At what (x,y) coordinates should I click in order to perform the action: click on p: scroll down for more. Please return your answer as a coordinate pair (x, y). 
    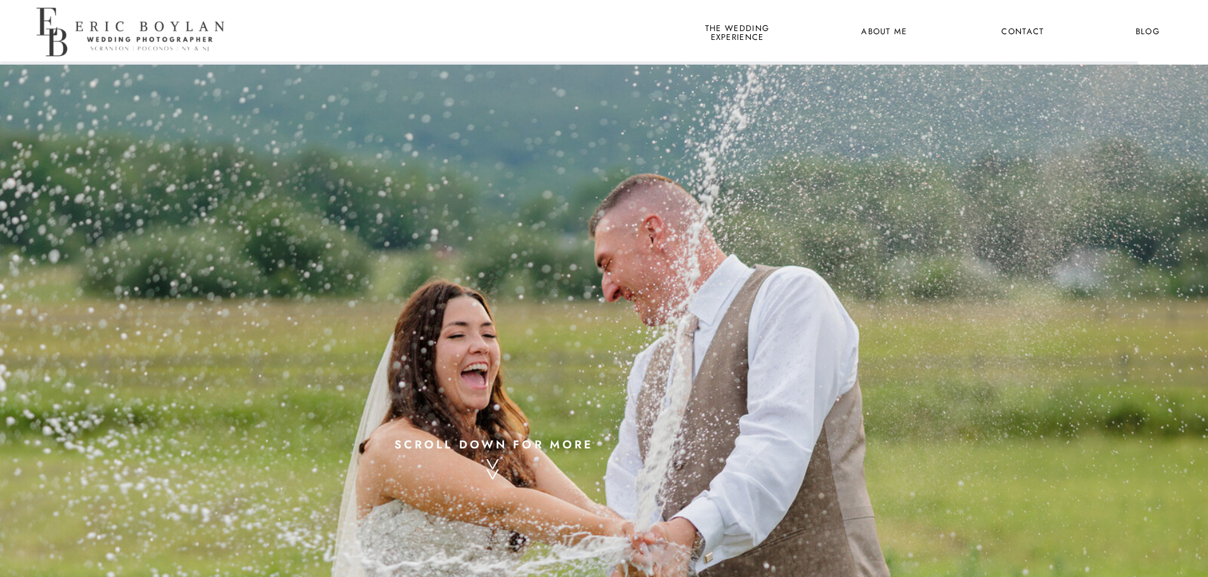
    Looking at the image, I should click on (494, 443).